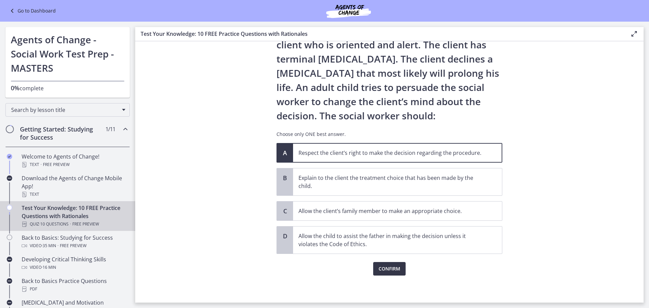 The image size is (649, 308). What do you see at coordinates (74, 285) in the screenshot?
I see `div: Back to Basics Practice Questions` at bounding box center [74, 285].